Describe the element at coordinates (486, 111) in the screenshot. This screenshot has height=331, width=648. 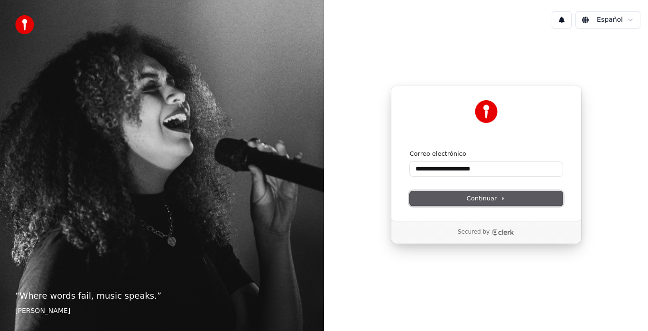
I see `img: Youka` at that location.